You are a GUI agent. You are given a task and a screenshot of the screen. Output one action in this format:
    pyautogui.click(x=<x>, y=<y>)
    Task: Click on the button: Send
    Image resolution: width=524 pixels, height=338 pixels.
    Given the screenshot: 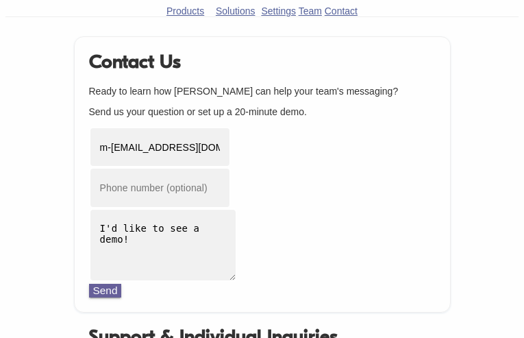 What is the action you would take?
    pyautogui.click(x=106, y=291)
    